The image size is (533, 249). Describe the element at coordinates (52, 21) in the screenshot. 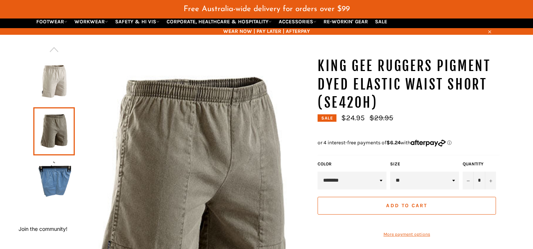

I see `a: FOOTWEAR` at that location.